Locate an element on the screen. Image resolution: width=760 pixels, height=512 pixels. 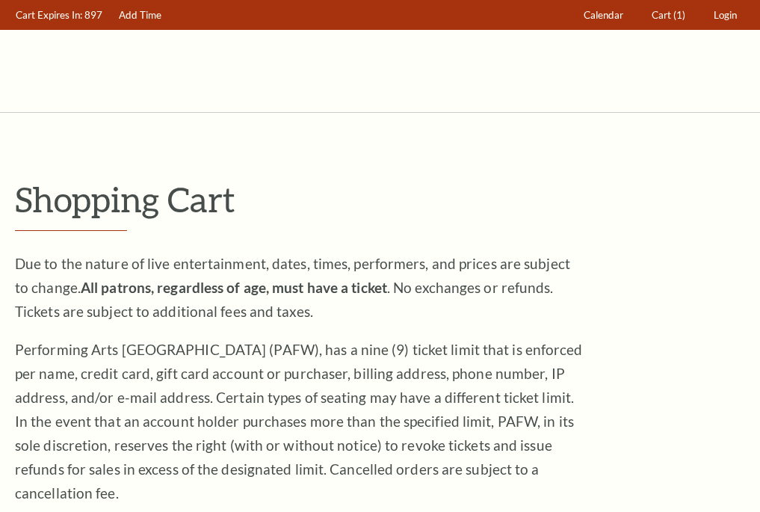
span: Cart is located at coordinates (662, 15).